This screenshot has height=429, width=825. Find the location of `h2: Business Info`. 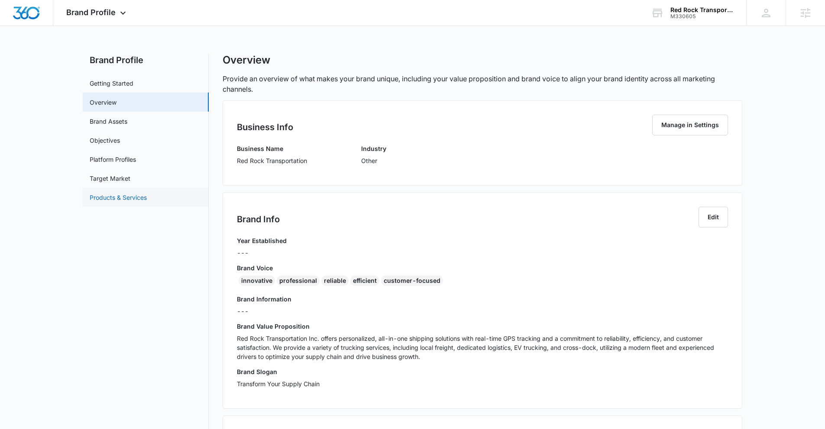

h2: Business Info is located at coordinates (265, 127).